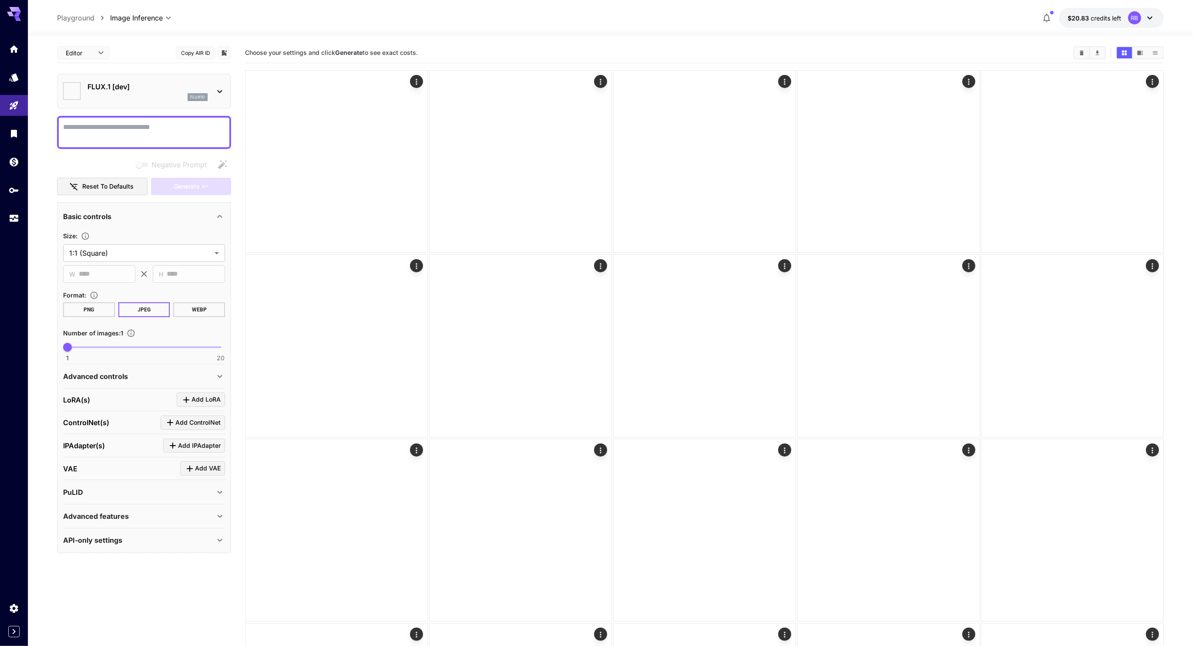 The height and width of the screenshot is (646, 1193). What do you see at coordinates (94, 295) in the screenshot?
I see `button: Choose the file format for the output image.` at bounding box center [94, 295].